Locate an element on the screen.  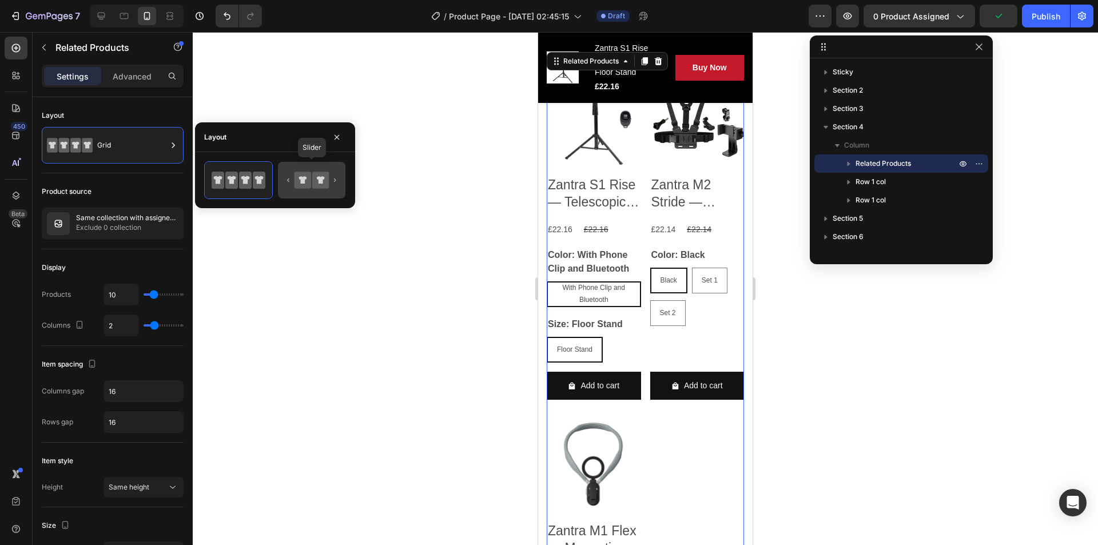
button: 7 is located at coordinates (45, 16).